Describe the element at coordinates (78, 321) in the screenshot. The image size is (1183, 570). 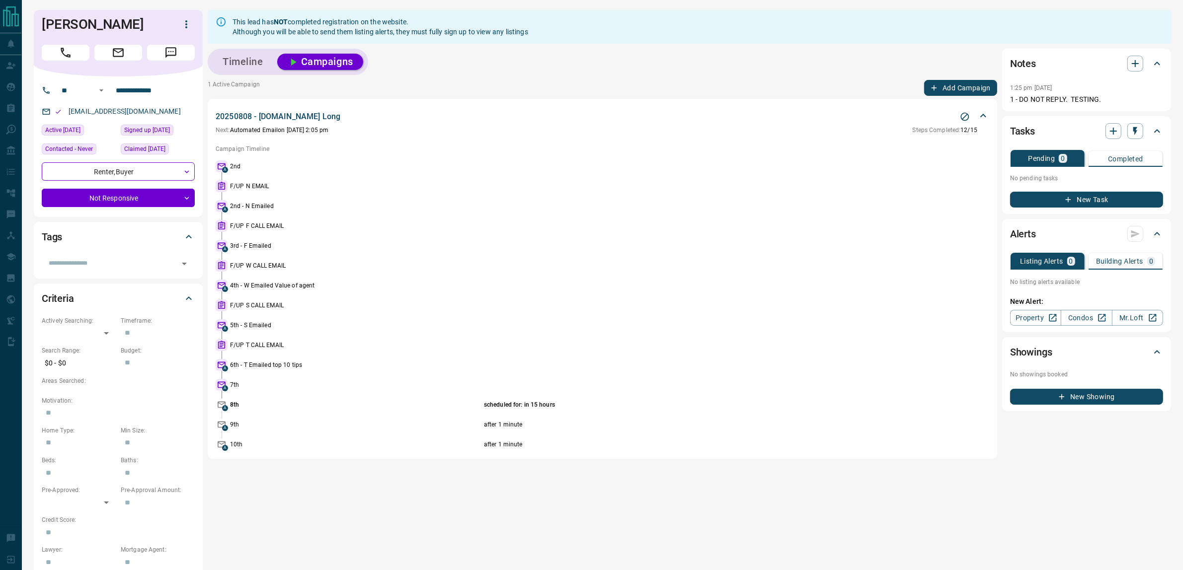
I see `p: Actively Searching:` at that location.